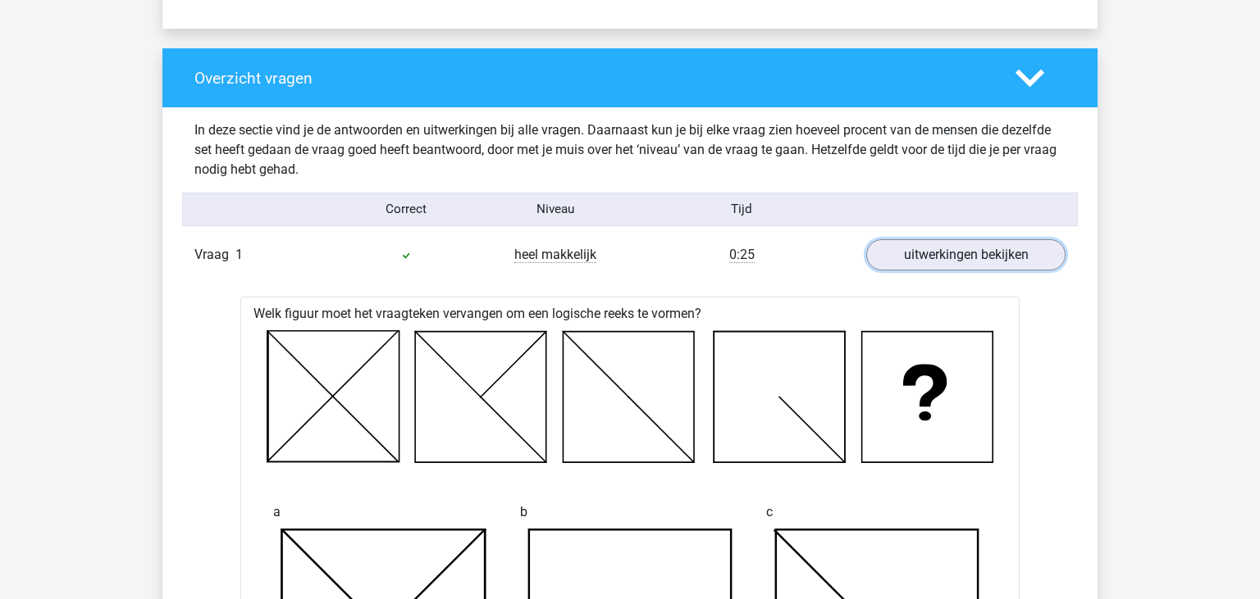 This screenshot has width=1260, height=599. I want to click on span: b, so click(523, 513).